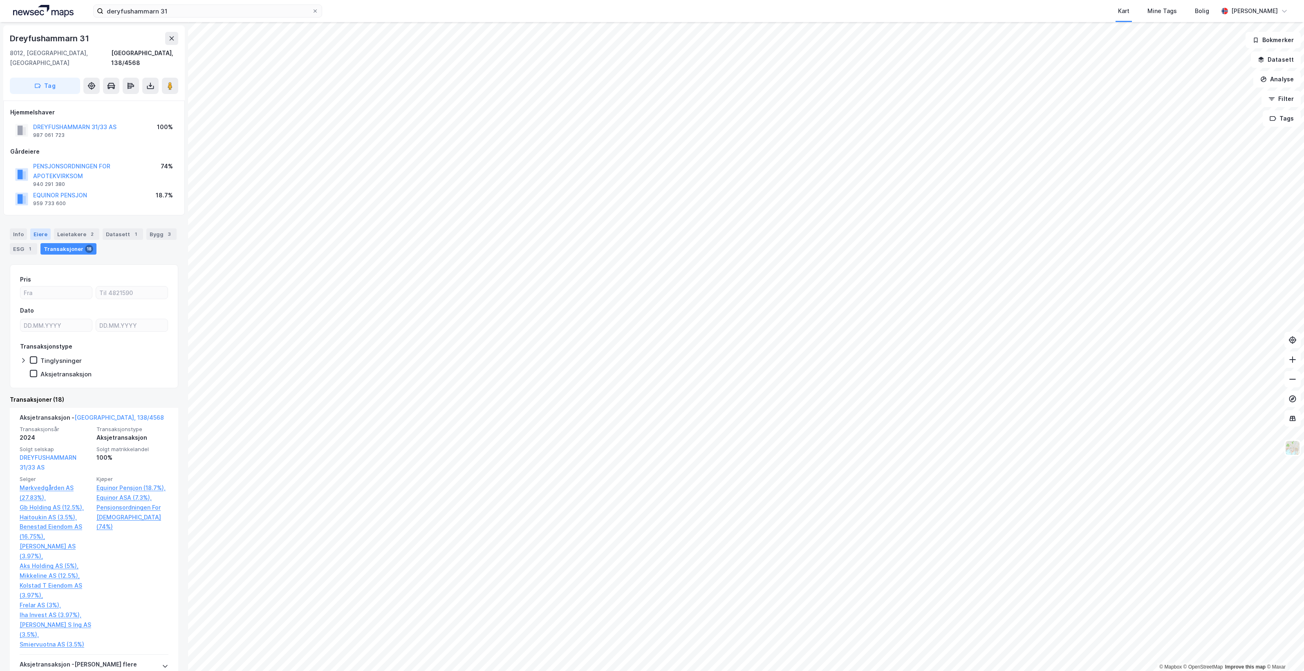 This screenshot has height=671, width=1304. What do you see at coordinates (92, 419) in the screenshot?
I see `div: Aksjetransaksjon -` at bounding box center [92, 419].